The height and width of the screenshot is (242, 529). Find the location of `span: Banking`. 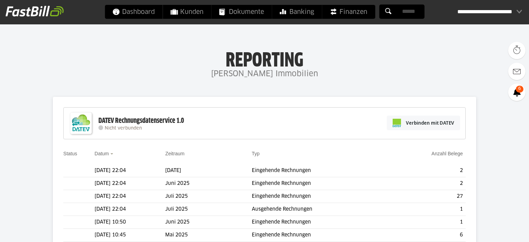

span: Banking is located at coordinates (297, 12).